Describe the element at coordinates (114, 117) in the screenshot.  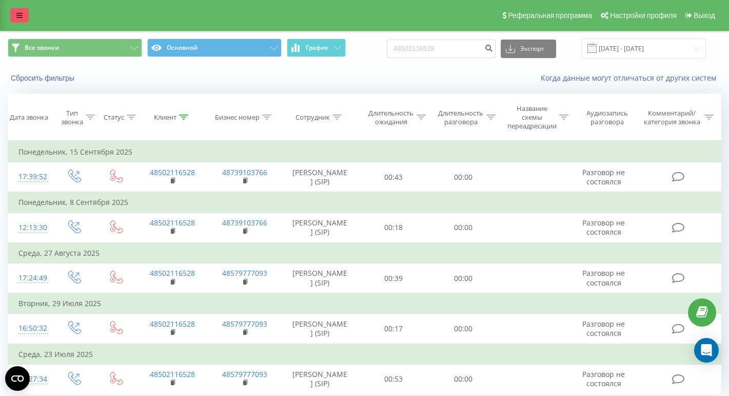
I see `div: Статус` at that location.